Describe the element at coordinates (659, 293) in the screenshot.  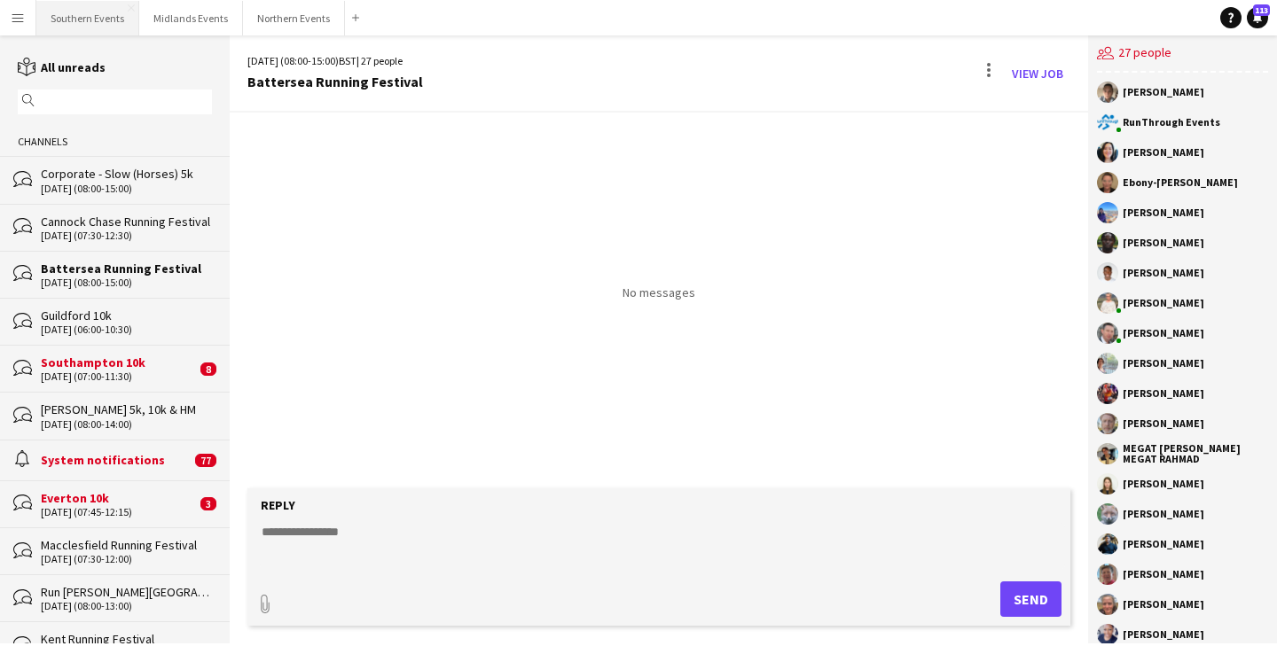
I see `p: No messages` at that location.